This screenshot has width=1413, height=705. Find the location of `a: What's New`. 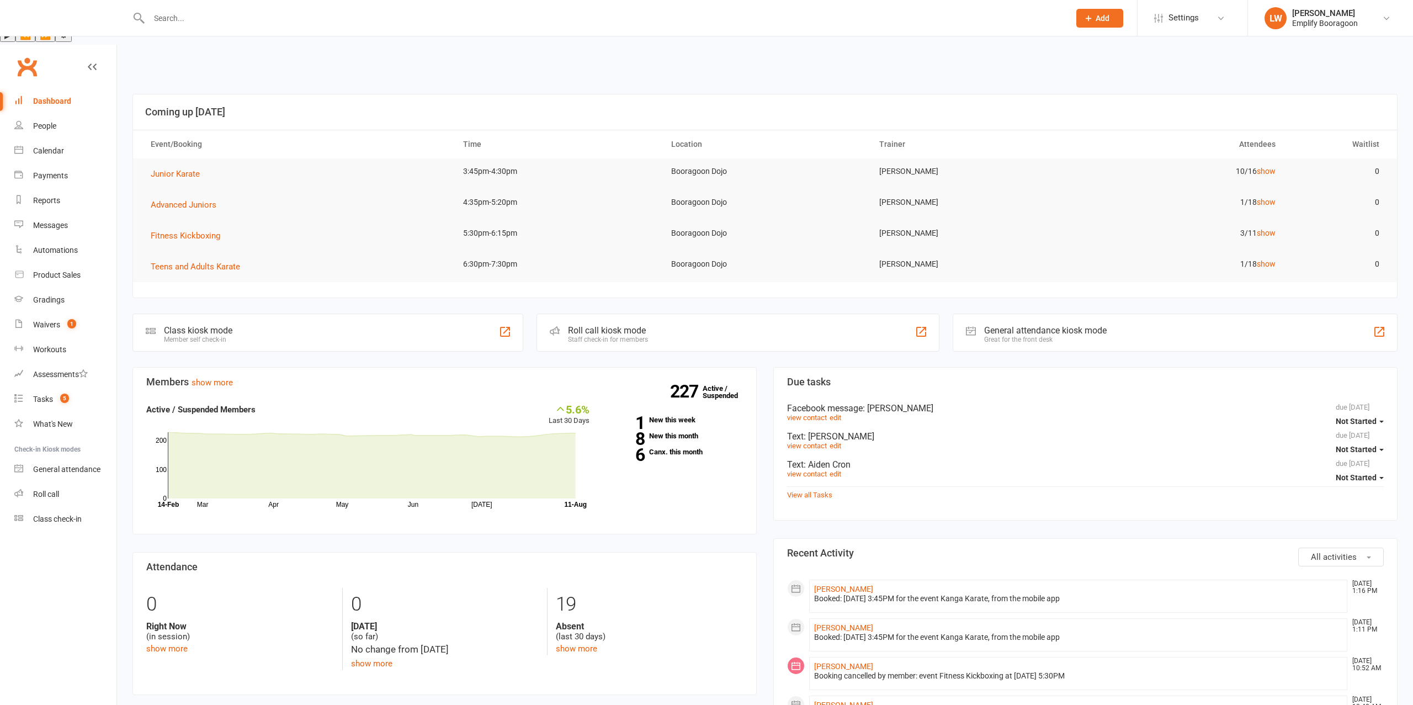

a: What's New is located at coordinates (65, 424).